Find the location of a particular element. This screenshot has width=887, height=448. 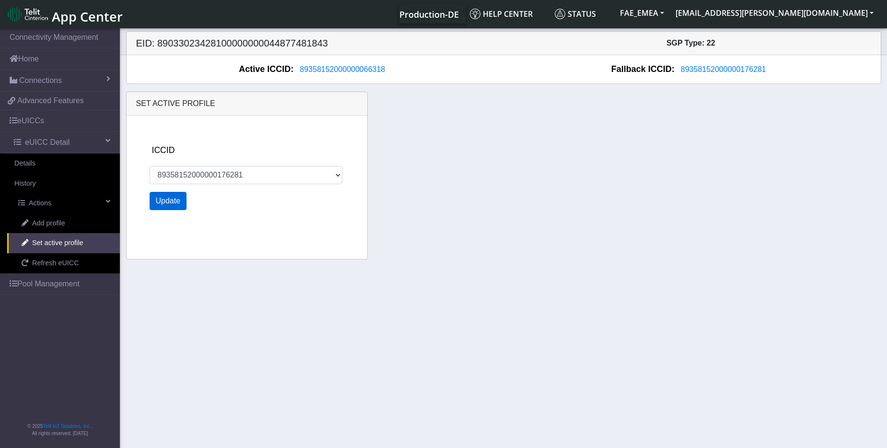

span: Connections is located at coordinates (40, 81).